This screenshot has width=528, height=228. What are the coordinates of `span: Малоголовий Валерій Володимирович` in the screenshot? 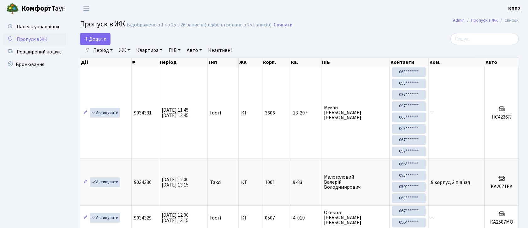 It's located at (355, 182).